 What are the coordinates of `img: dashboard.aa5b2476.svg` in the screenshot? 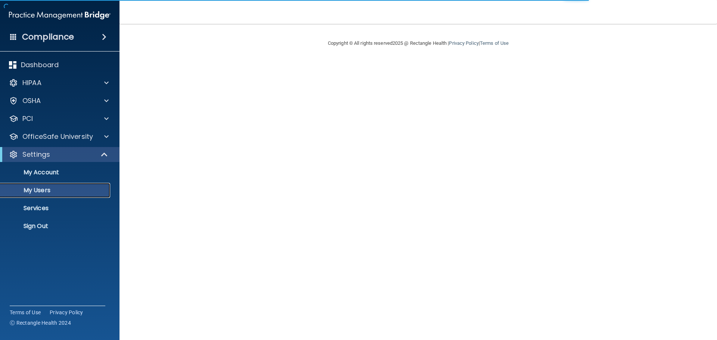 It's located at (13, 65).